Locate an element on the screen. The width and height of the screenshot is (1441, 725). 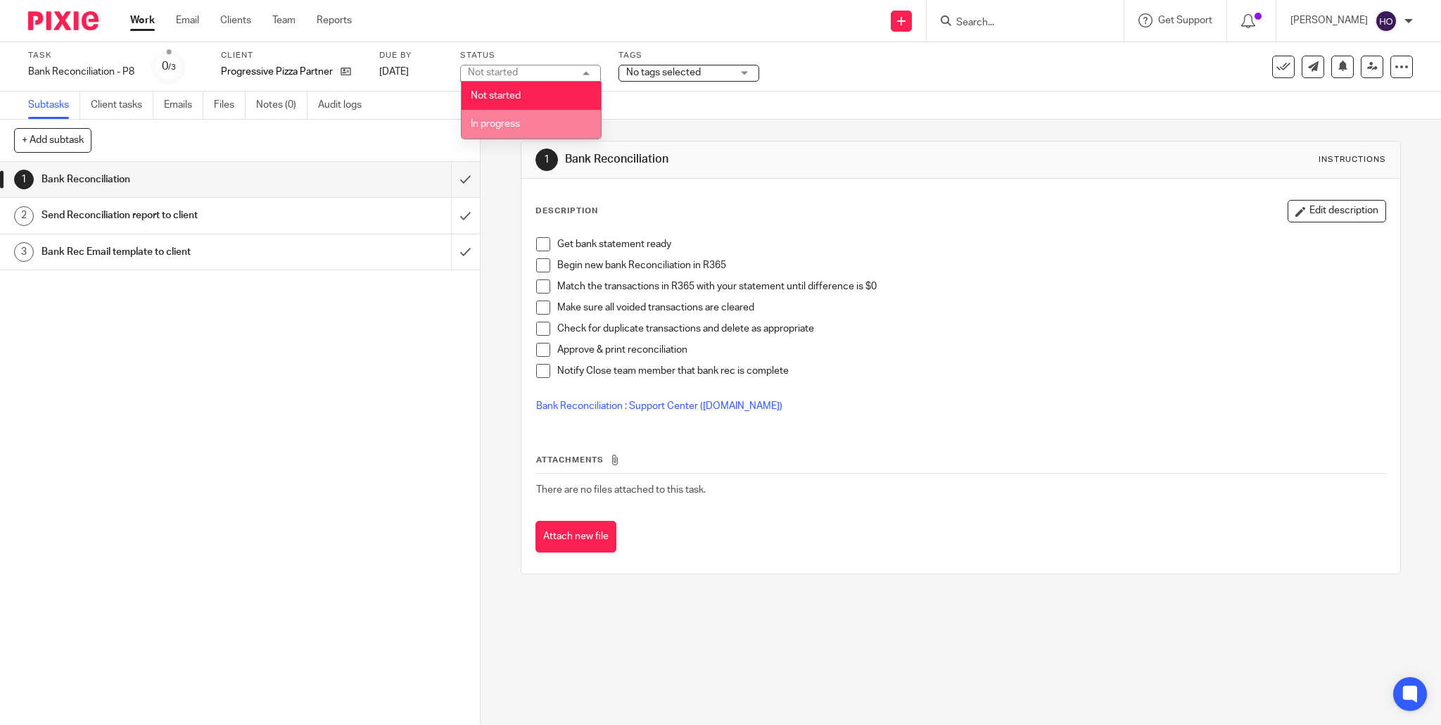
a: Notes (0) is located at coordinates (282, 105).